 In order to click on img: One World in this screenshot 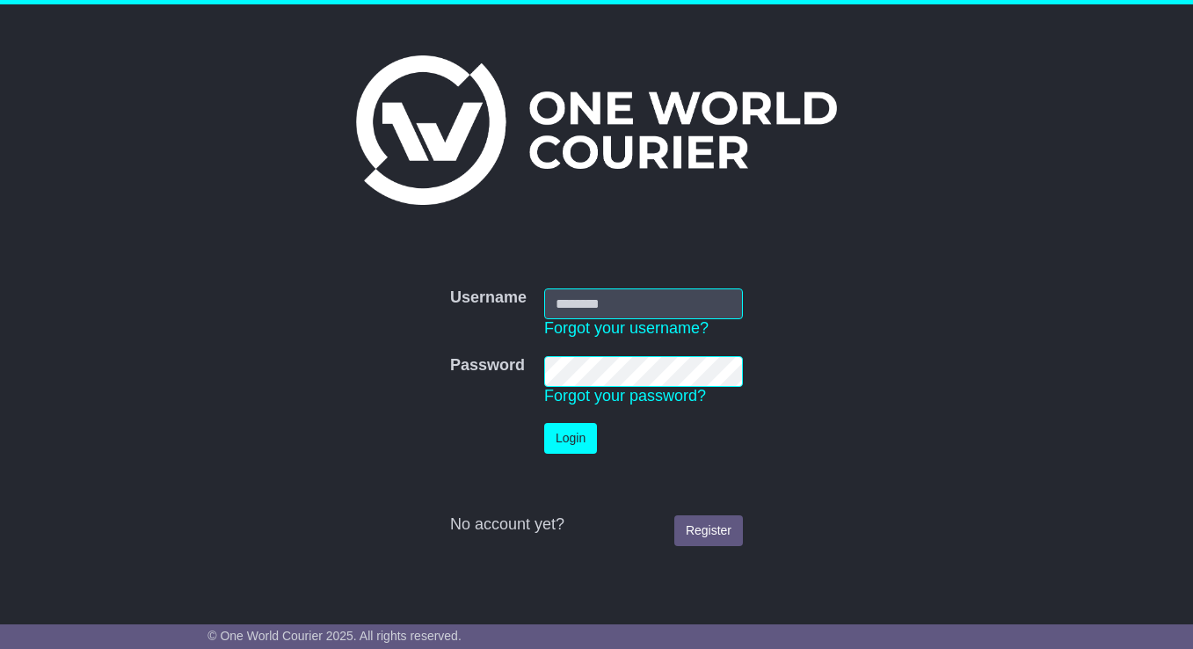, I will do `click(596, 130)`.